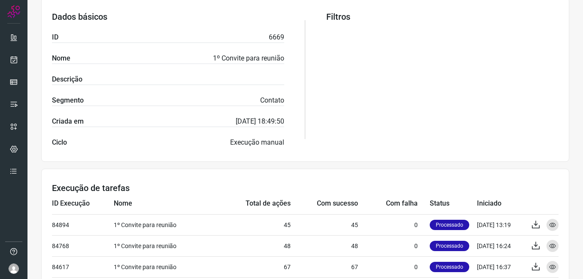 The width and height of the screenshot is (583, 279). Describe the element at coordinates (83, 224) in the screenshot. I see `td: 84894` at that location.